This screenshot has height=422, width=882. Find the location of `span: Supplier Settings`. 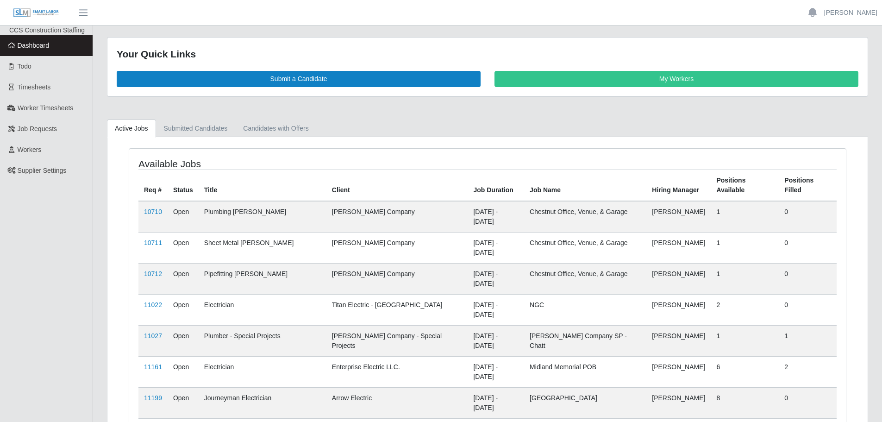

span: Supplier Settings is located at coordinates (42, 170).